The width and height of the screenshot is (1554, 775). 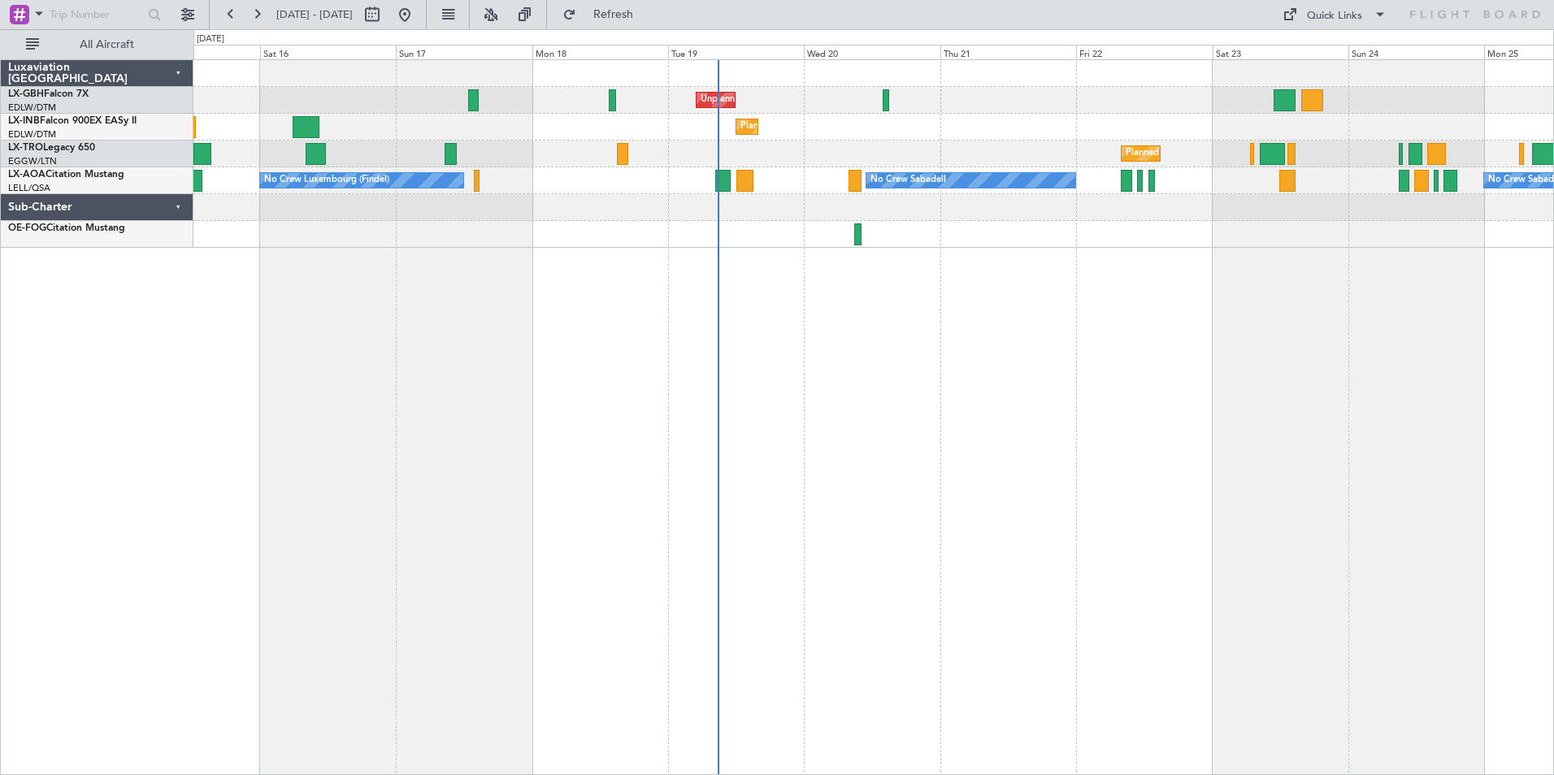 What do you see at coordinates (48, 94) in the screenshot?
I see `a: LX-GBHFalcon 7X` at bounding box center [48, 94].